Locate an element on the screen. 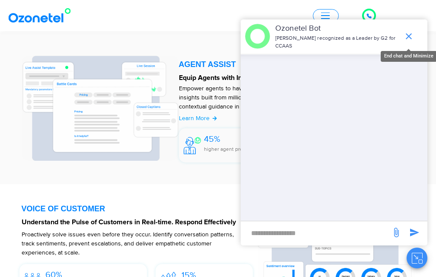 The image size is (436, 277). span: end chat or minimize is located at coordinates (409, 36).